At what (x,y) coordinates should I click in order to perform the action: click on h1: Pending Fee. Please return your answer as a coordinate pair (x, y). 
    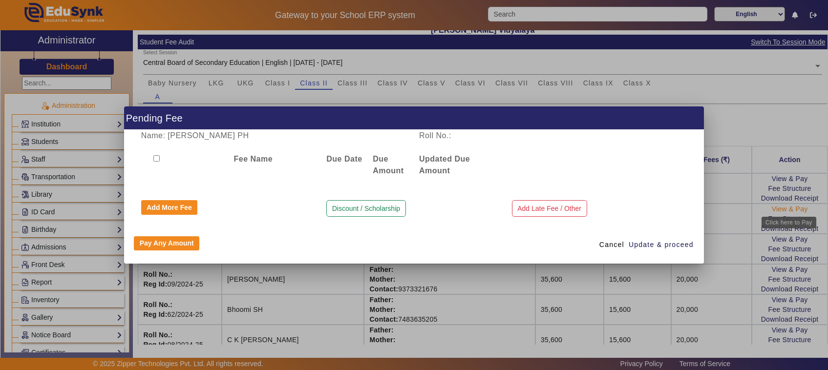
    Looking at the image, I should click on (414, 118).